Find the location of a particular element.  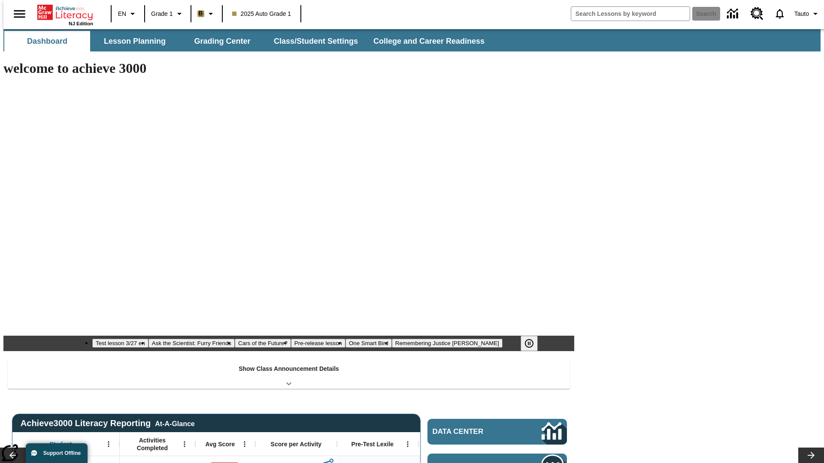

button: College and Career Readiness is located at coordinates (429, 41).